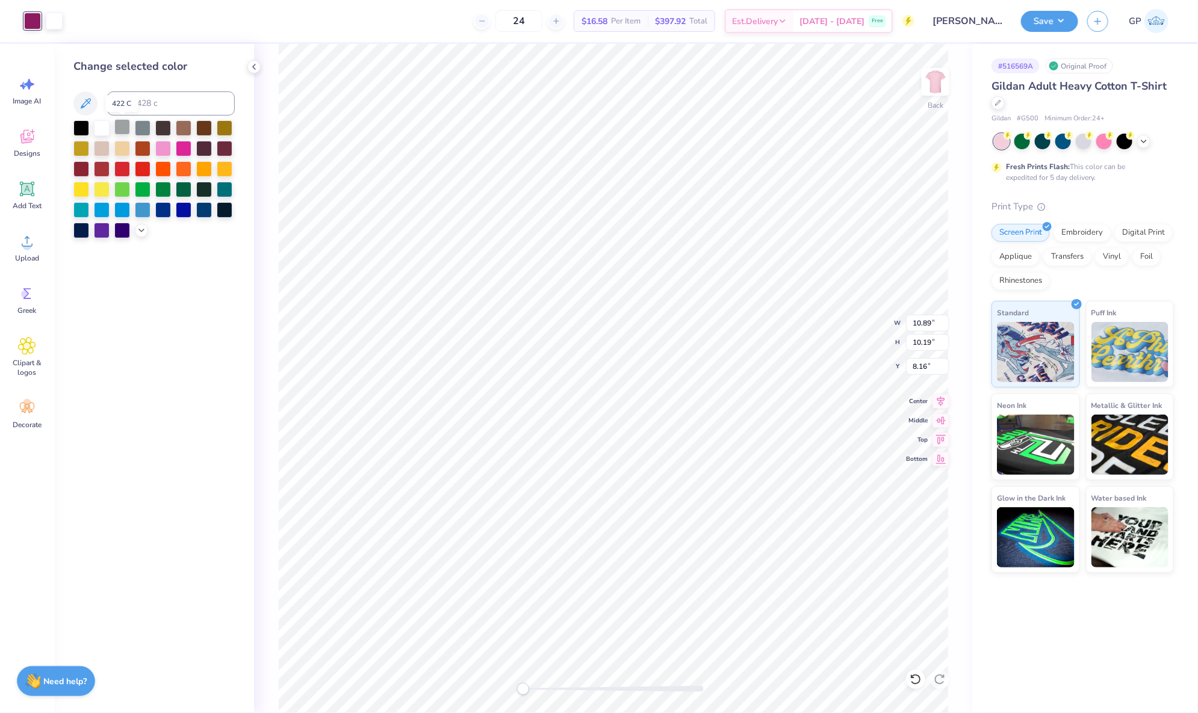  Describe the element at coordinates (1104, 312) in the screenshot. I see `span: Puff Ink` at that location.